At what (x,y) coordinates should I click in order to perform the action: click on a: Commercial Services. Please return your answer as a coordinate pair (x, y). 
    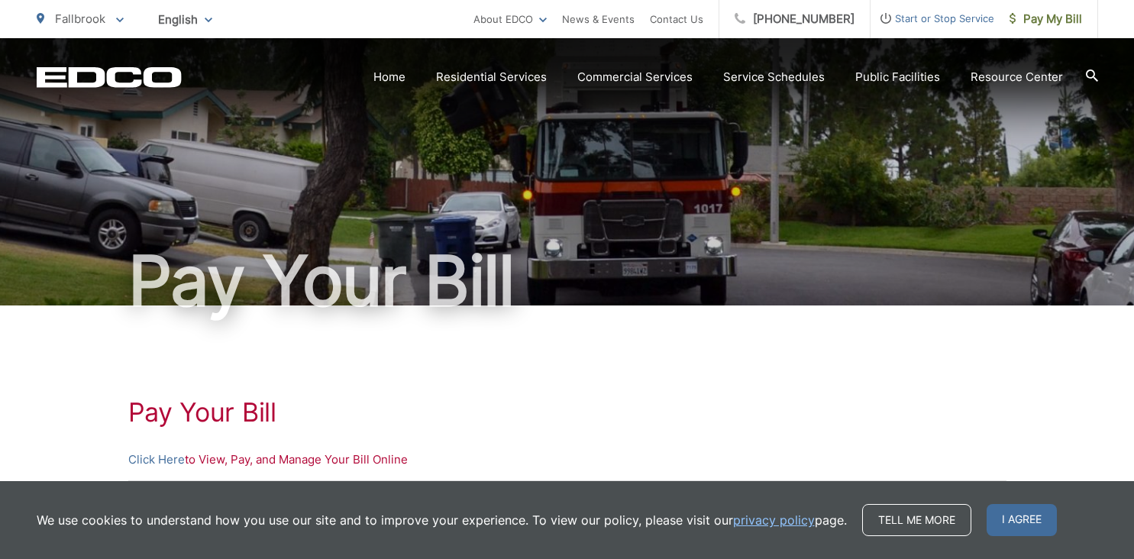
    Looking at the image, I should click on (635, 77).